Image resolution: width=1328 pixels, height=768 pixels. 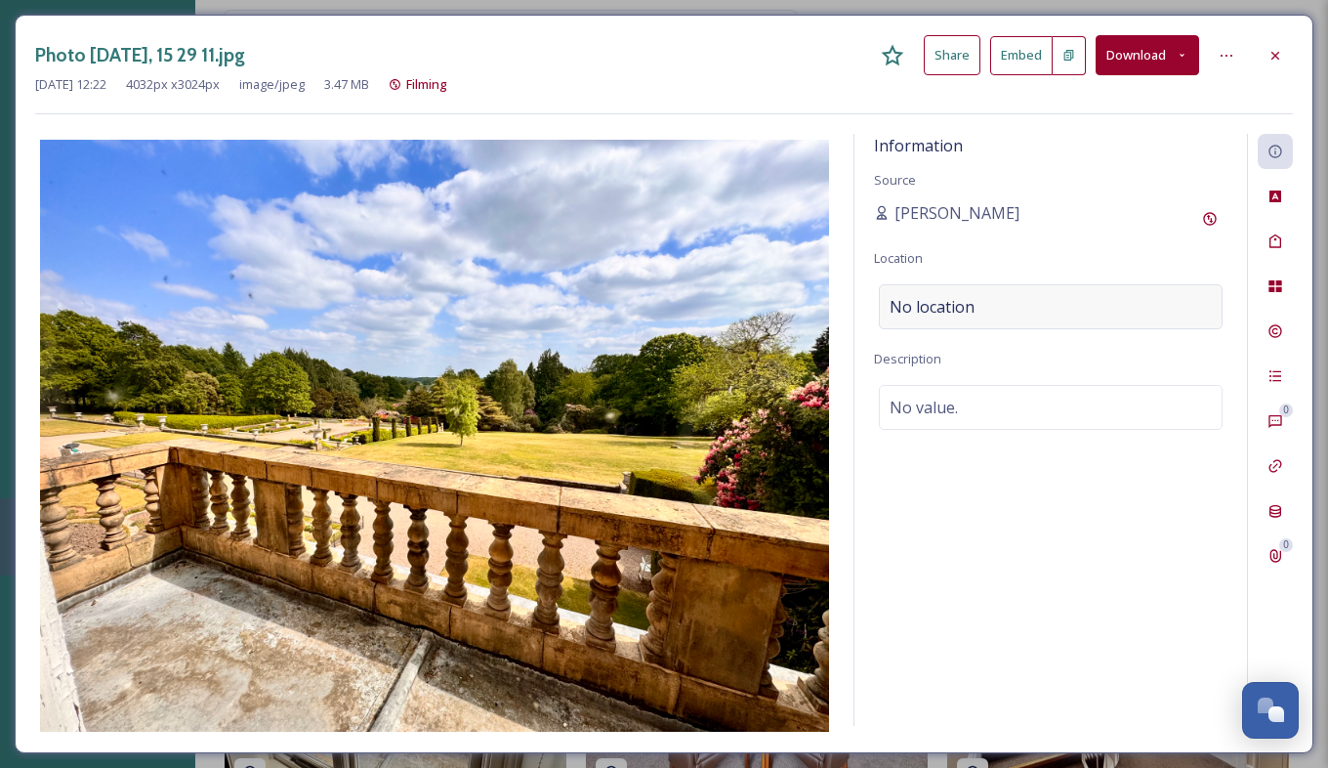 I want to click on button: Open Chat, so click(x=1271, y=710).